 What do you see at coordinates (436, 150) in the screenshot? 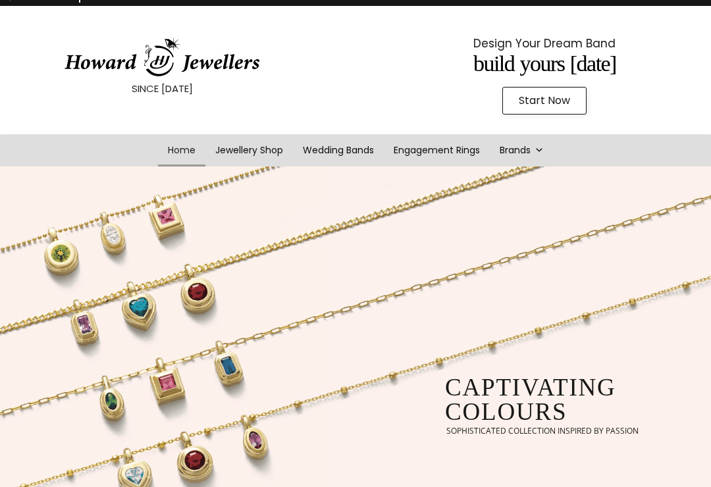
I see `a: Engagement Rings` at bounding box center [436, 150].